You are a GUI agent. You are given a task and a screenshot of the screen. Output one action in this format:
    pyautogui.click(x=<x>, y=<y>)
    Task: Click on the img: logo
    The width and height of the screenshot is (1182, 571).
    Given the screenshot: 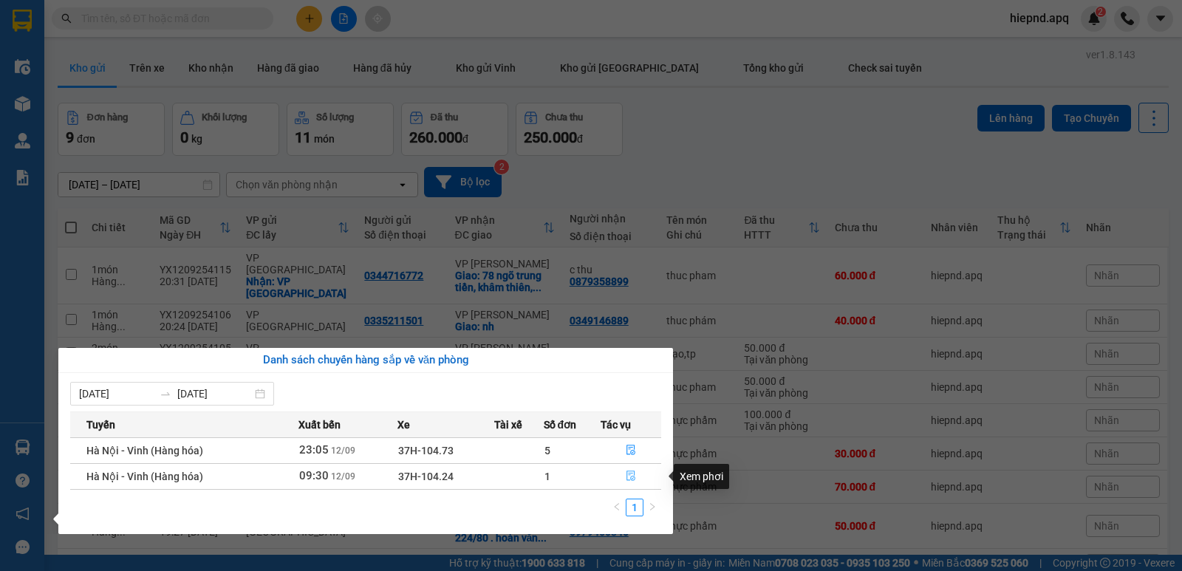 What is the action you would take?
    pyautogui.click(x=37, y=72)
    